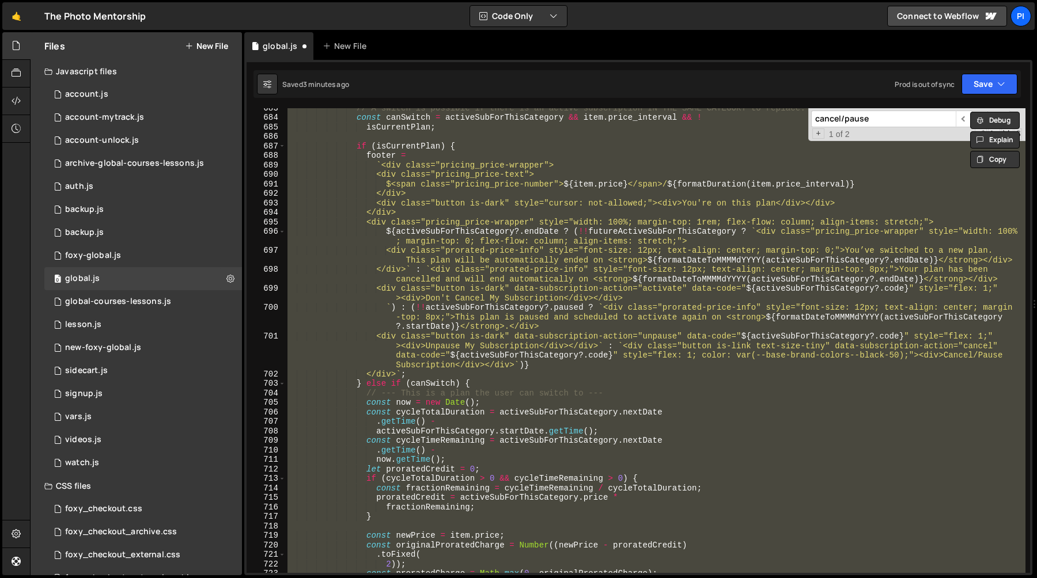 This screenshot has height=578, width=1037. What do you see at coordinates (266, 351) in the screenshot?
I see `div: 701` at bounding box center [266, 351].